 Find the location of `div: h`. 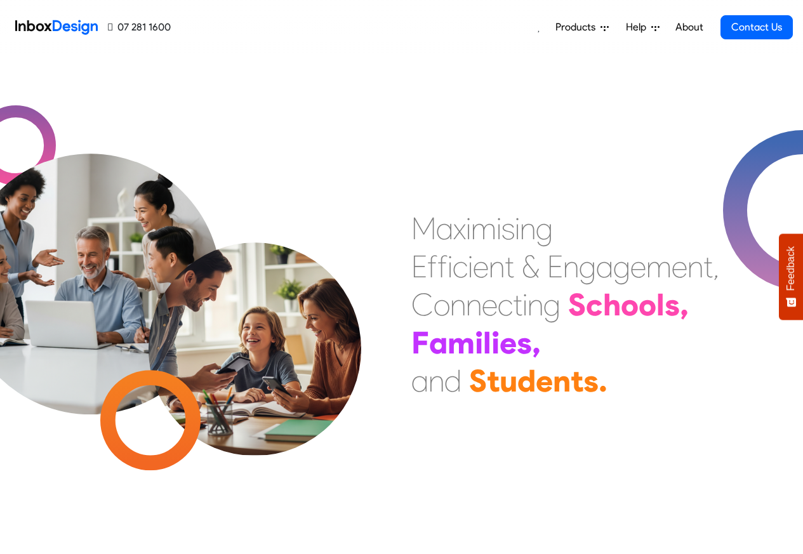

div: h is located at coordinates (612, 305).